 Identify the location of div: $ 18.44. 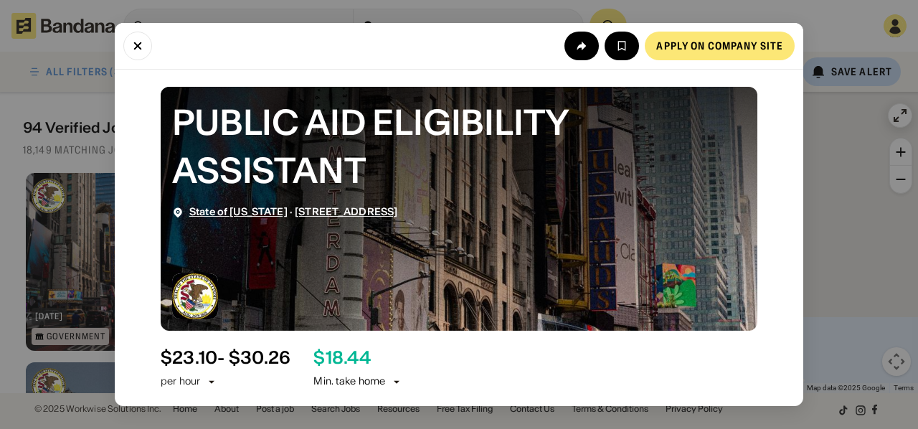
(342, 358).